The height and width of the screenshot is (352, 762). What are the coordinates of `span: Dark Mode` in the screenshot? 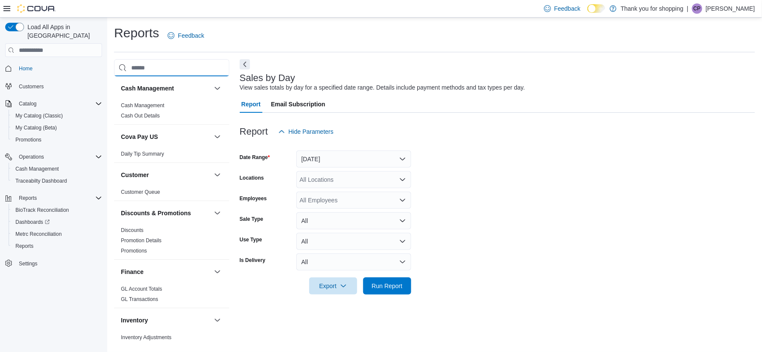 It's located at (588, 13).